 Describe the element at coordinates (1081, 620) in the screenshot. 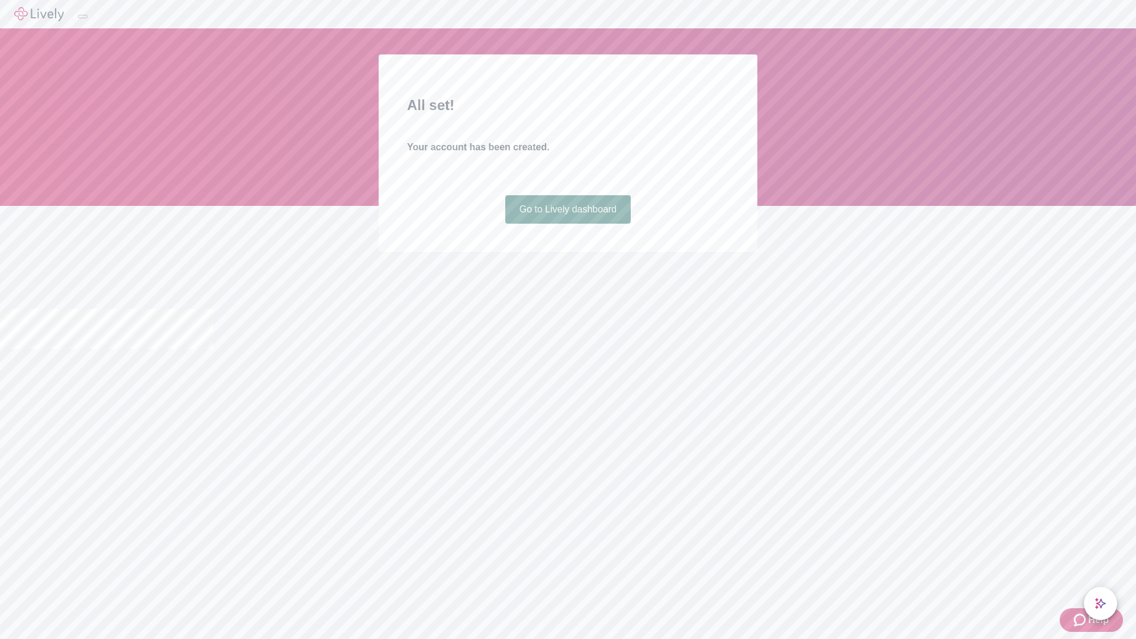

I see `svg: Zendesk support icon` at that location.